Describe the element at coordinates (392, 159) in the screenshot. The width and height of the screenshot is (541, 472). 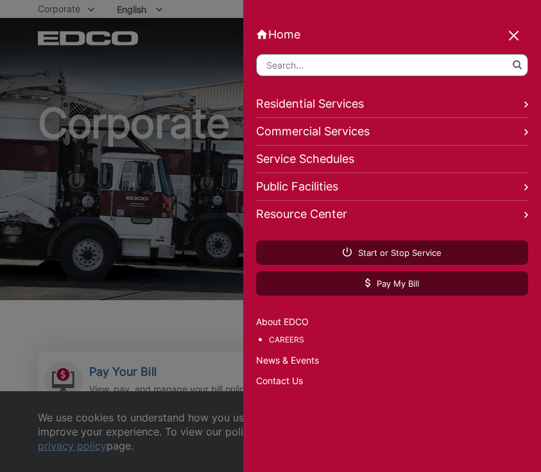
I see `a: Service Schedules` at that location.